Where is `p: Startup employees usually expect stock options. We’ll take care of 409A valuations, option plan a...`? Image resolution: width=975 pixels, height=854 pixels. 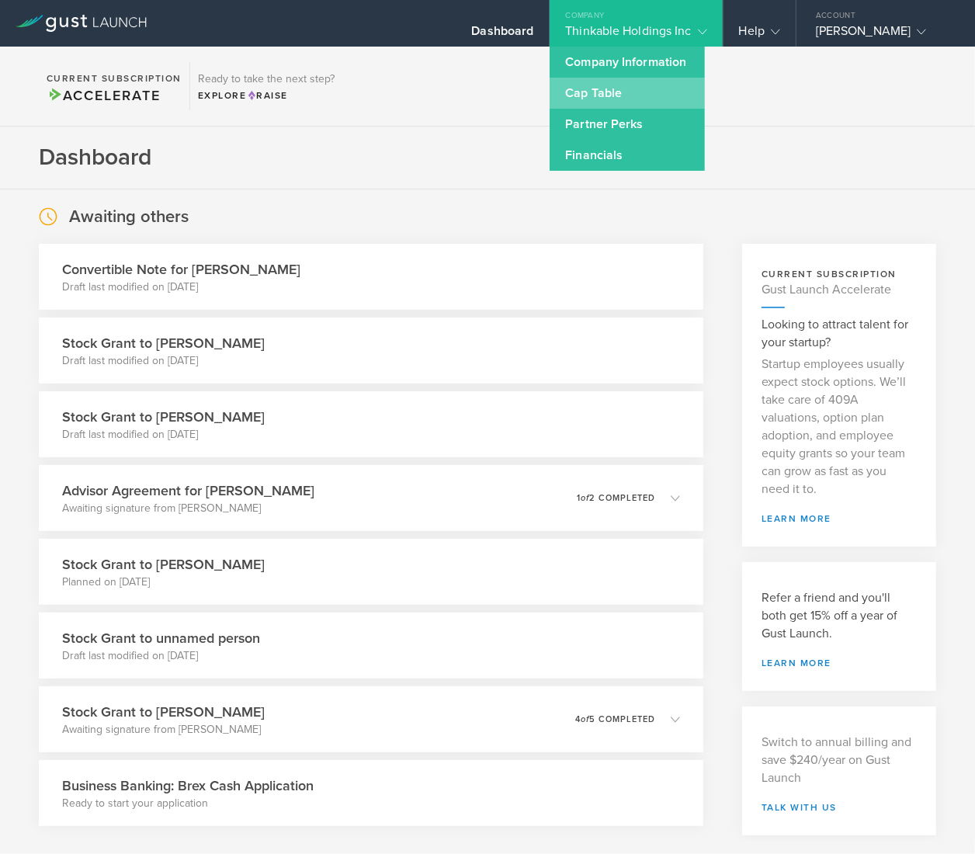 p: Startup employees usually expect stock options. We’ll take care of 409A valuations, option plan a... is located at coordinates (839, 427).